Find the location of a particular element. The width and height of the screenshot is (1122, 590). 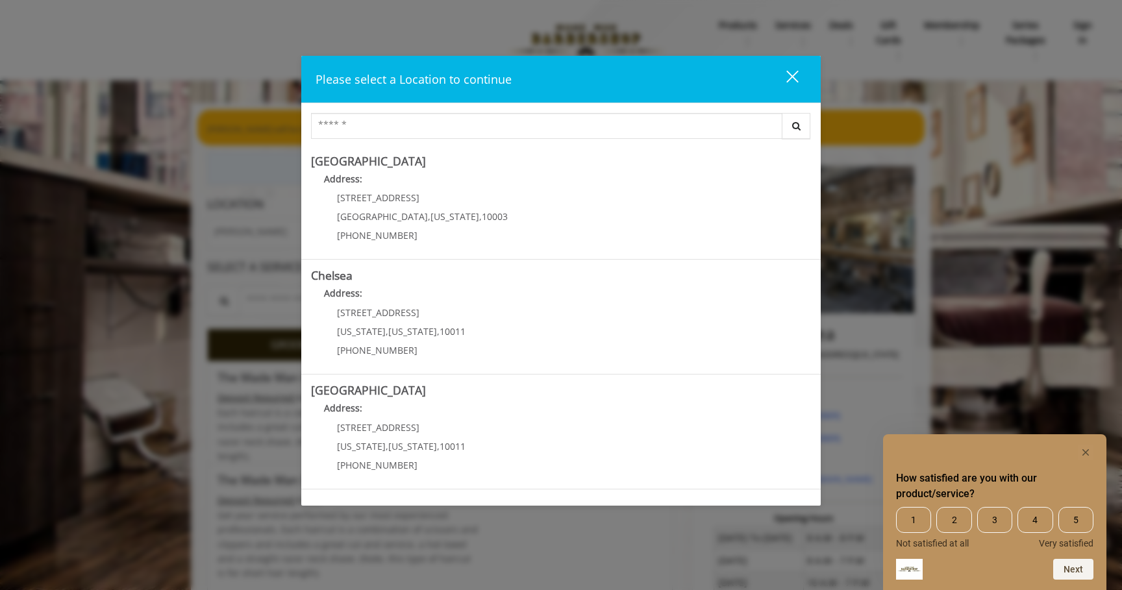

i: Search button is located at coordinates (796, 126).